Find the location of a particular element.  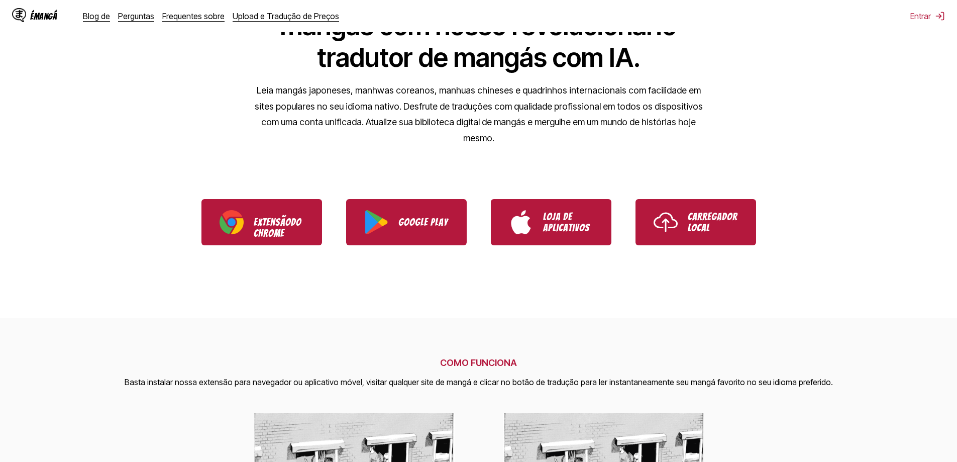

a: Frequentes sobre is located at coordinates (193, 16).